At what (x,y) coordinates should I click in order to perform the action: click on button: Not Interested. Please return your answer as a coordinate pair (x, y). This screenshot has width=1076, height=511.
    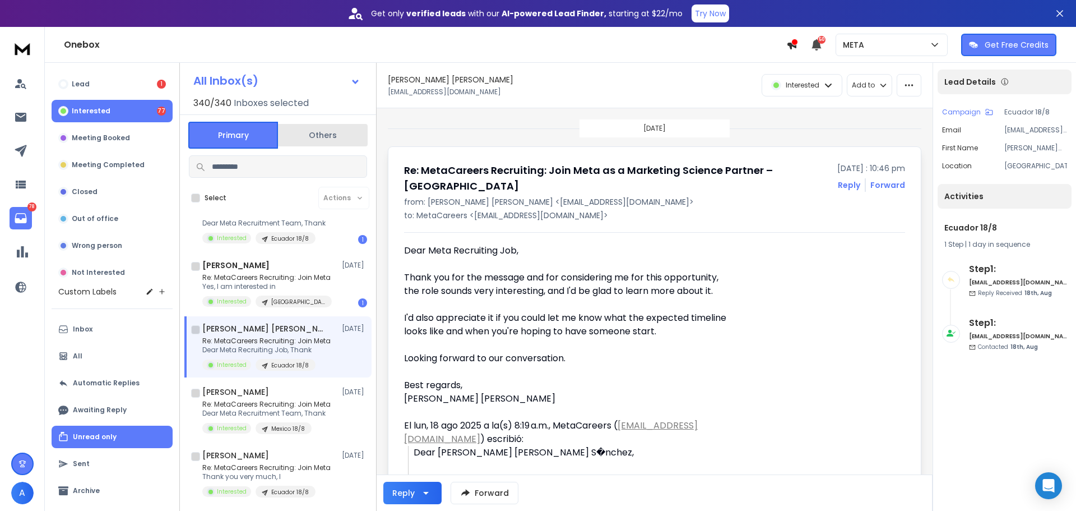
    Looking at the image, I should click on (112, 272).